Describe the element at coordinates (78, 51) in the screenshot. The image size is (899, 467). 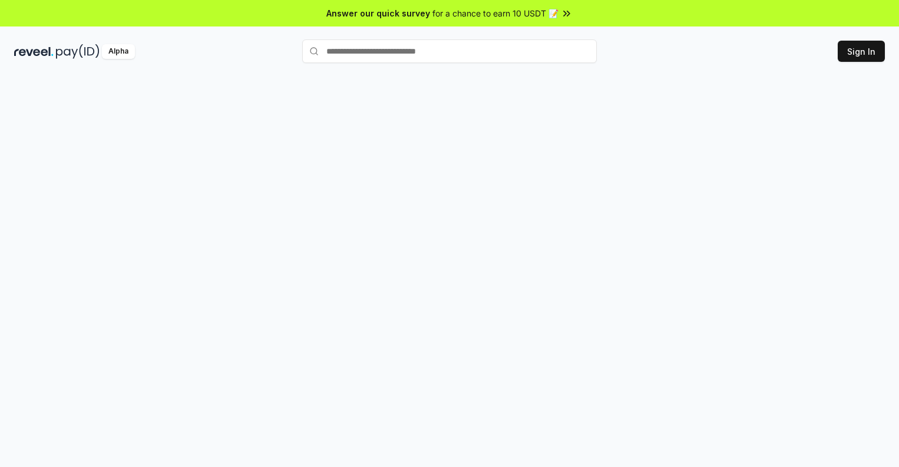
I see `img: pay_id` at that location.